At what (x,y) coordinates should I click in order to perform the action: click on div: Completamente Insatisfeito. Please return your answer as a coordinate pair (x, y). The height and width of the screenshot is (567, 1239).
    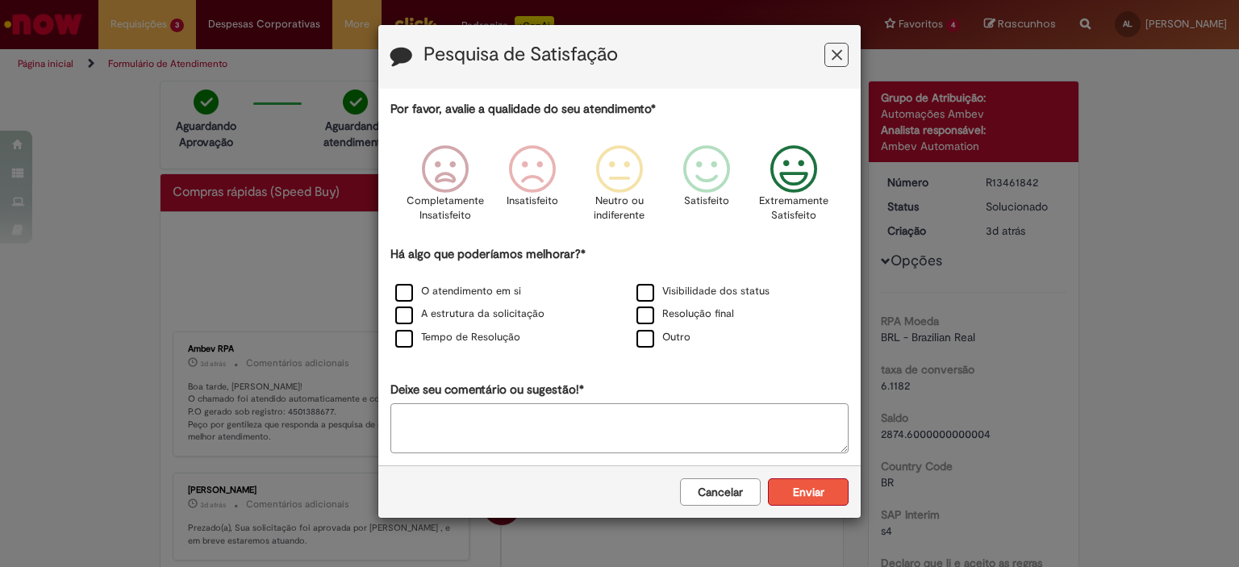
    Looking at the image, I should click on (444, 188).